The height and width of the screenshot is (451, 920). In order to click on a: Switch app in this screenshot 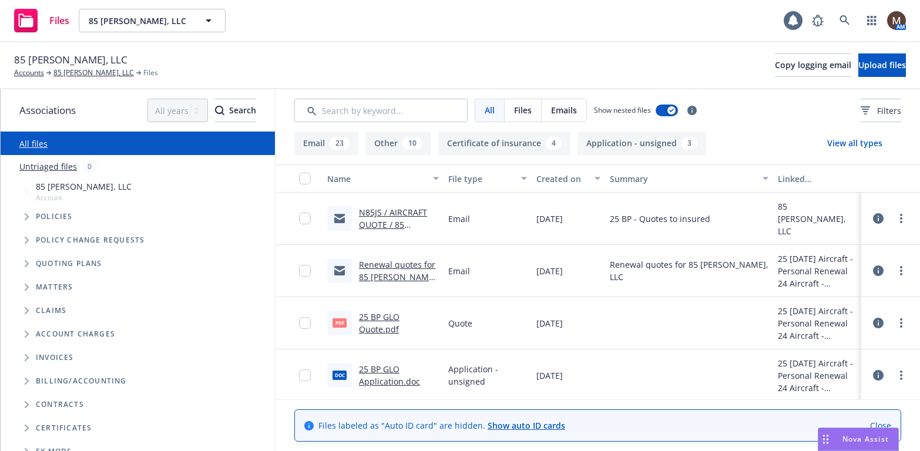, I will do `click(872, 21)`.